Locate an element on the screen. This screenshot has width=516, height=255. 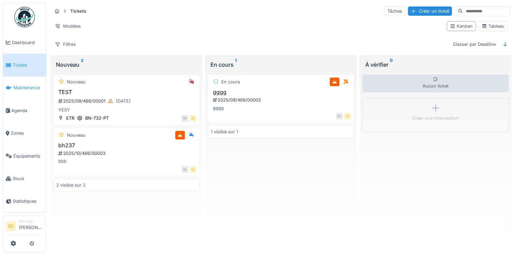
div: Créer un ticket is located at coordinates (430, 11).